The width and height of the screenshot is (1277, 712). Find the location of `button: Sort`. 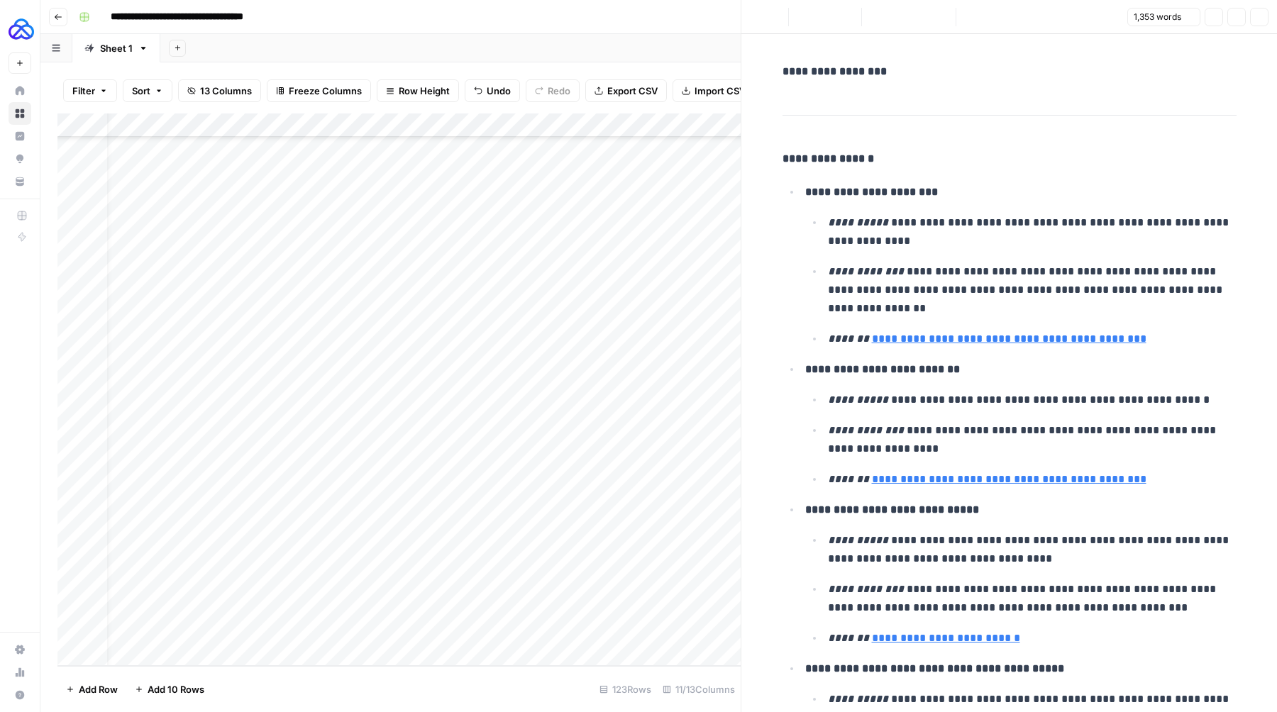

button: Sort is located at coordinates (148, 91).